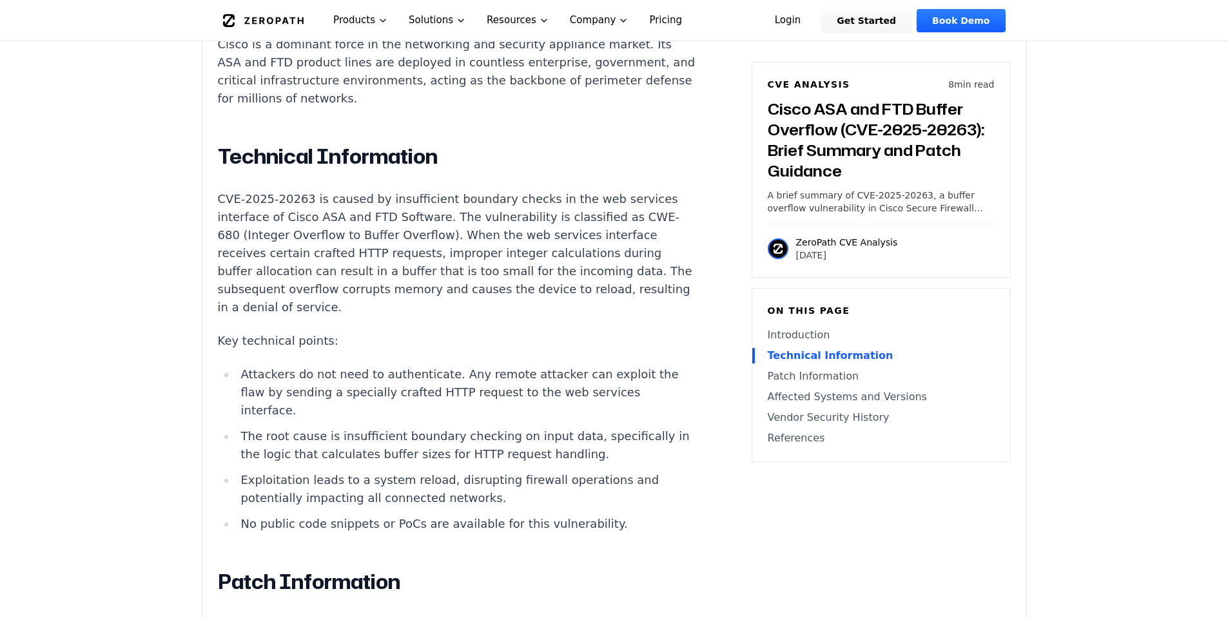 The height and width of the screenshot is (618, 1228). What do you see at coordinates (881, 335) in the screenshot?
I see `a: Introduction` at bounding box center [881, 335].